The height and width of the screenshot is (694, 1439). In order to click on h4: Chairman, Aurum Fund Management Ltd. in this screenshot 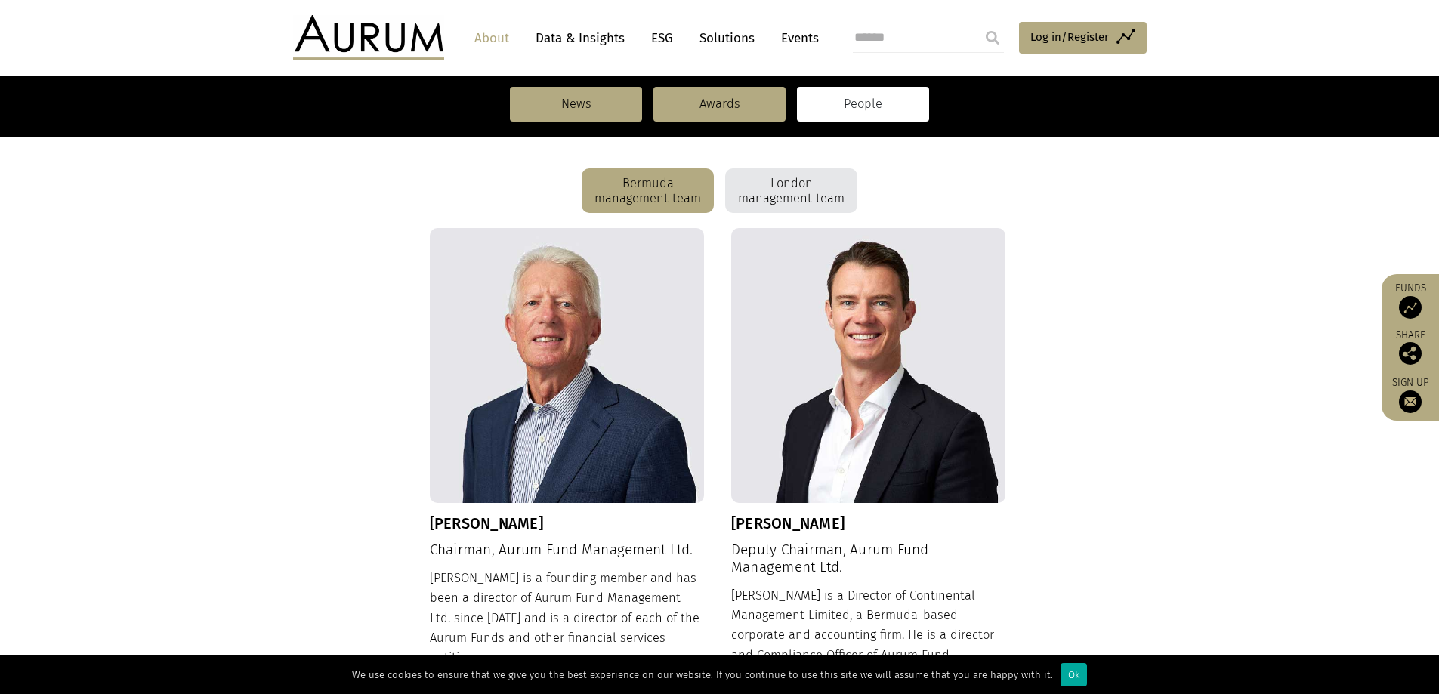, I will do `click(567, 550)`.